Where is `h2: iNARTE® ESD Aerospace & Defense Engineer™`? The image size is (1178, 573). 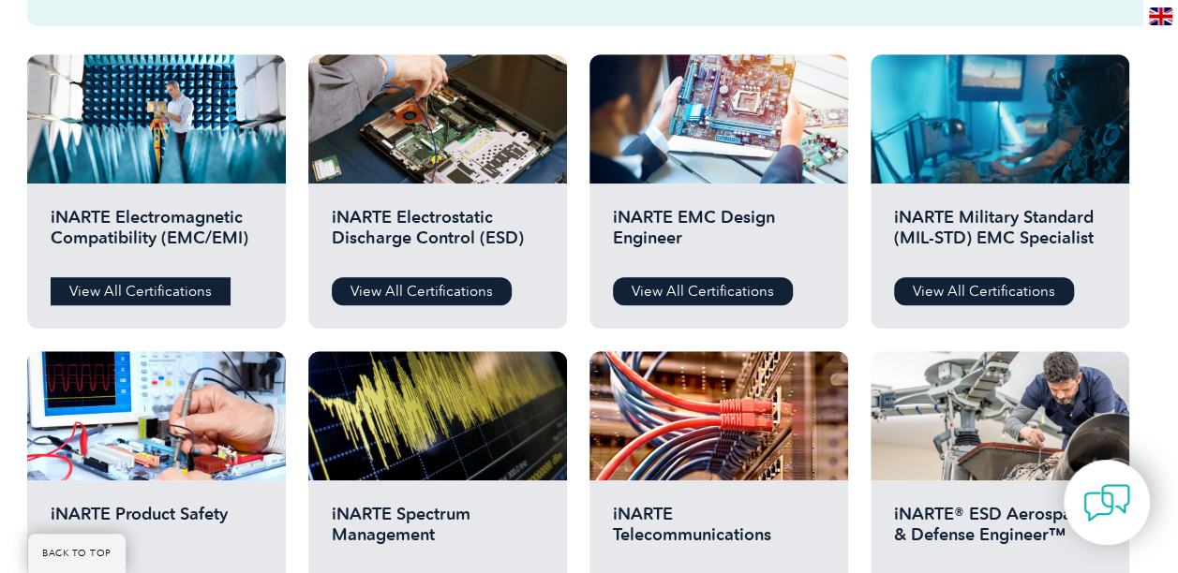
h2: iNARTE® ESD Aerospace & Defense Engineer™ is located at coordinates (1000, 532).